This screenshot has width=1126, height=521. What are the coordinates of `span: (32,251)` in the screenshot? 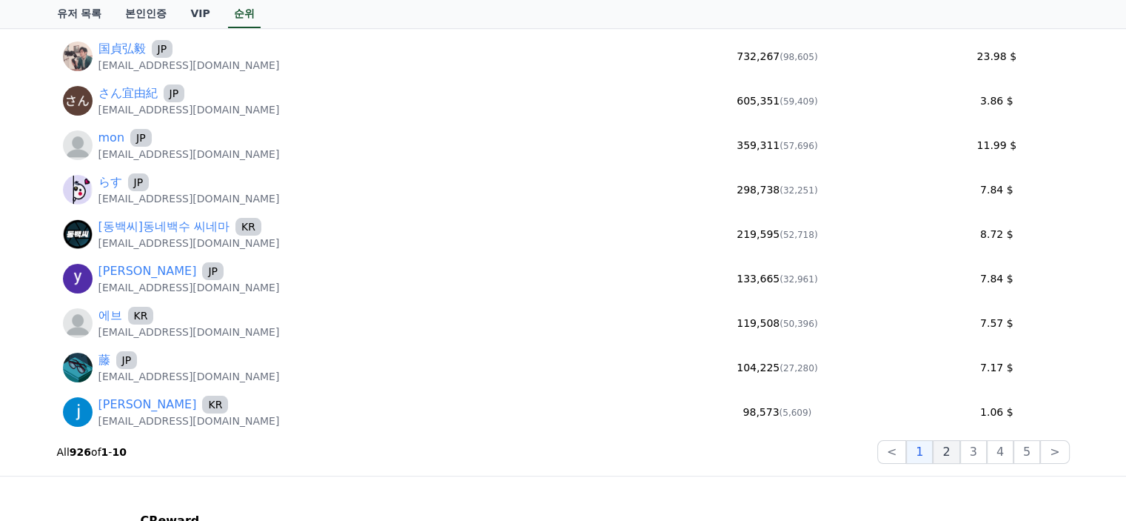 It's located at (798, 190).